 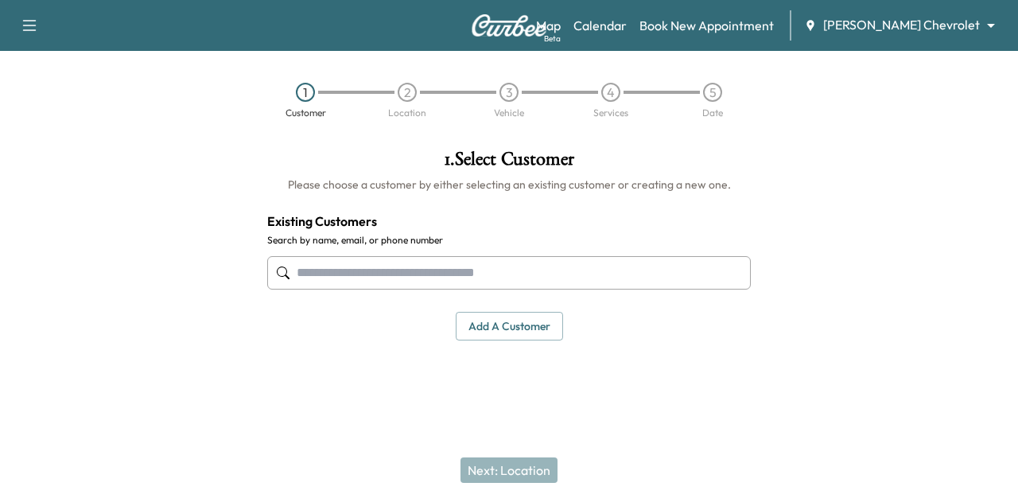 What do you see at coordinates (407, 92) in the screenshot?
I see `div: 2` at bounding box center [407, 92].